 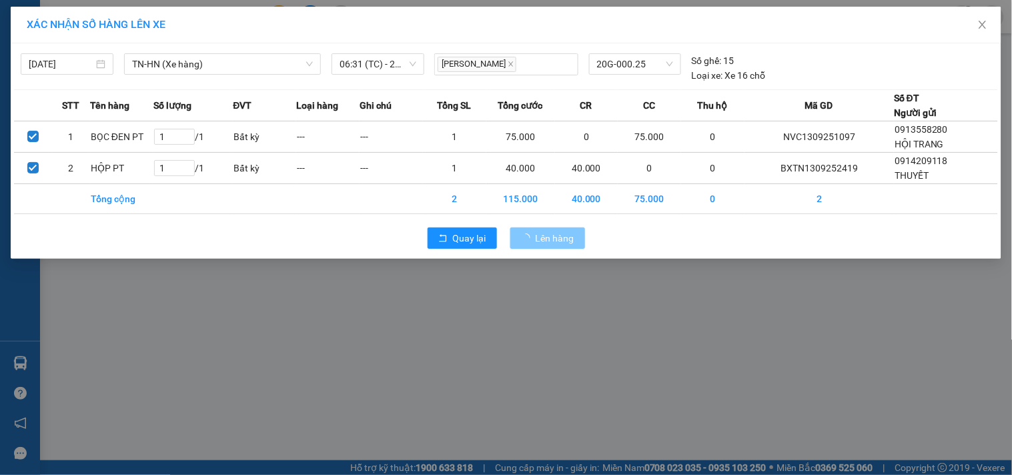 I want to click on span: XÁC NHẬN SỐ HÀNG LÊN XE, so click(x=96, y=24).